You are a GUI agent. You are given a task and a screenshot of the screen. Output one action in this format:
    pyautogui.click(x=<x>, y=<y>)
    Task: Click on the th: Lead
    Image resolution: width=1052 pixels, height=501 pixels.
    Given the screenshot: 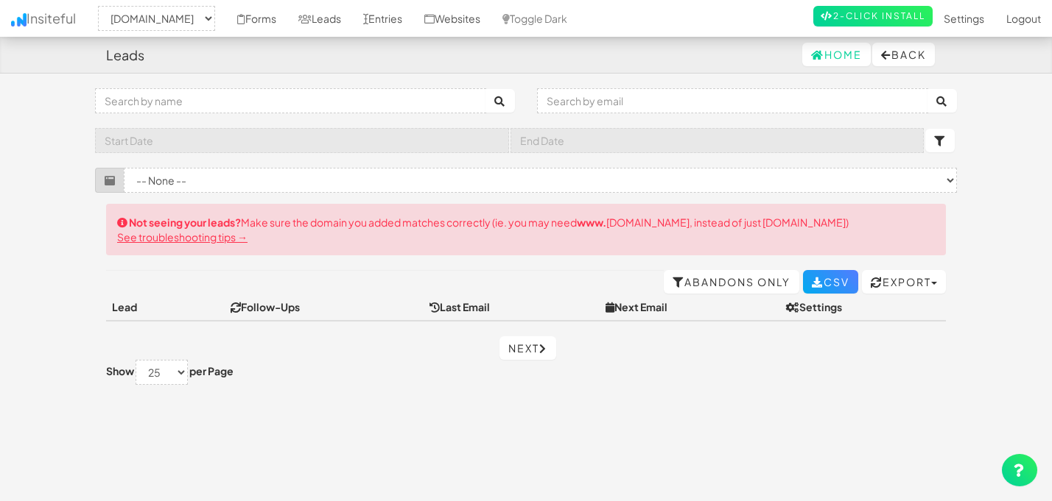 What is the action you would take?
    pyautogui.click(x=151, y=307)
    